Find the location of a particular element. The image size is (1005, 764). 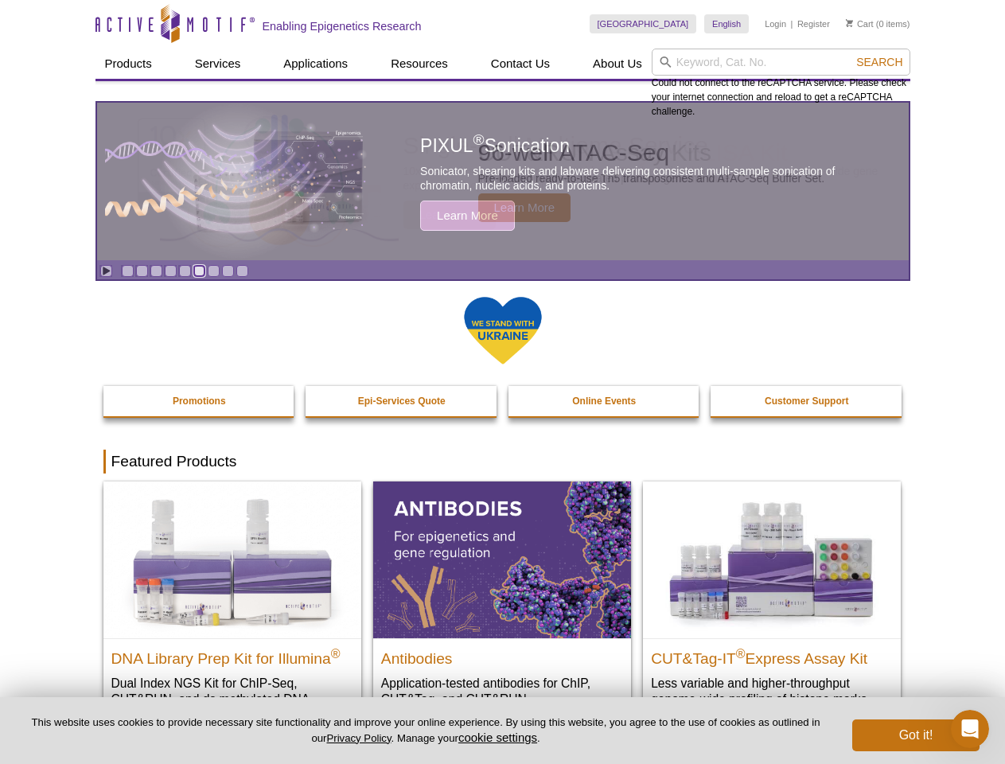

a: Cart is located at coordinates (859, 24).